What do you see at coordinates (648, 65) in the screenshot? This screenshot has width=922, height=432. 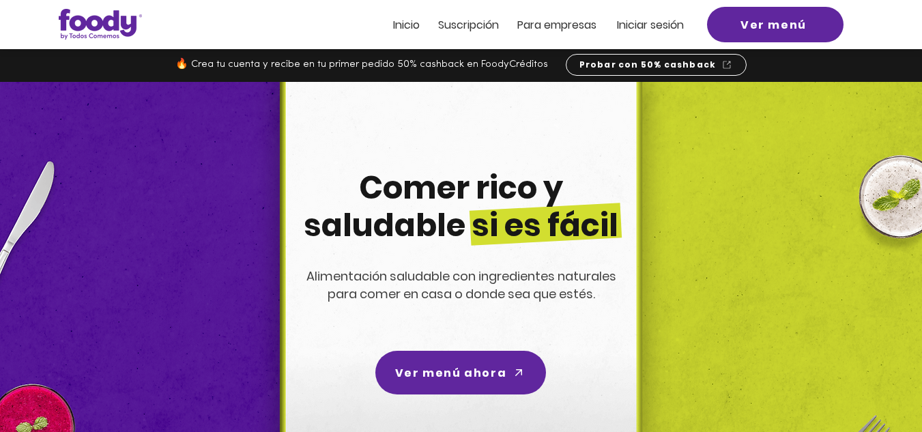 I see `span: Probar con 50% cashback` at bounding box center [648, 65].